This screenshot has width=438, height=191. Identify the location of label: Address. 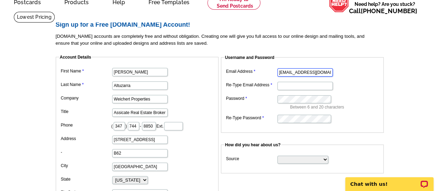
(86, 139).